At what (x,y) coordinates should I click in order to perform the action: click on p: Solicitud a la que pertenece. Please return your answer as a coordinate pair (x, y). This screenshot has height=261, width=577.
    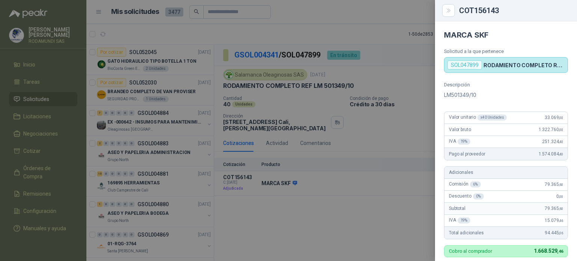
    Looking at the image, I should click on (506, 51).